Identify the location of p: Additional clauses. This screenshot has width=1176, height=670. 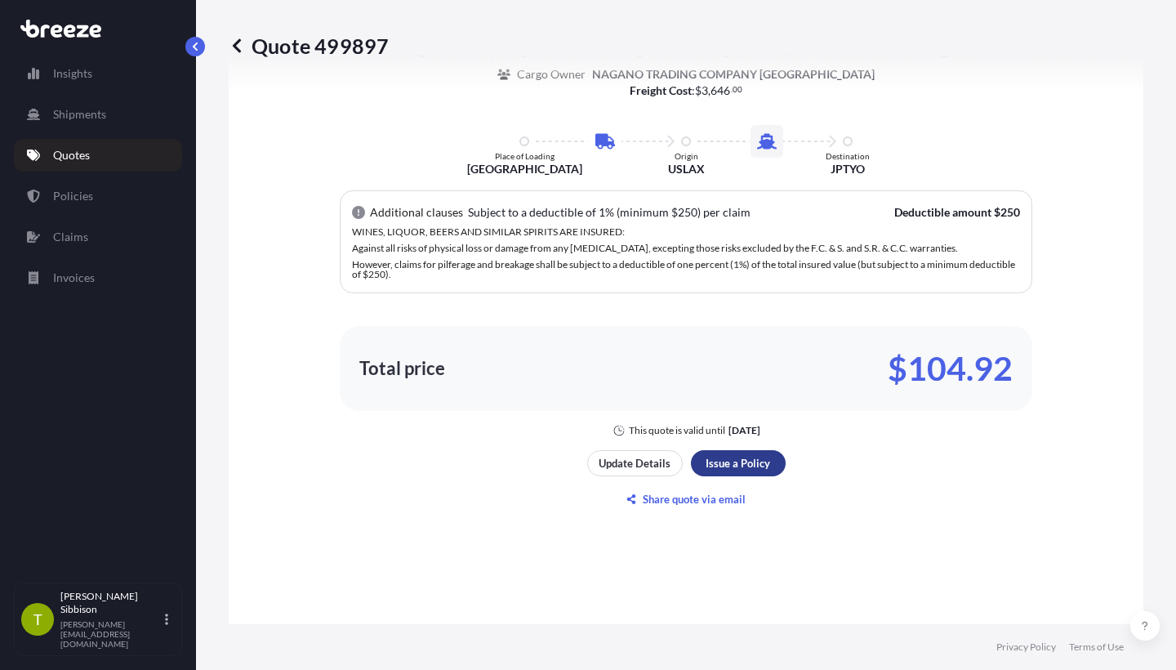
(417, 212).